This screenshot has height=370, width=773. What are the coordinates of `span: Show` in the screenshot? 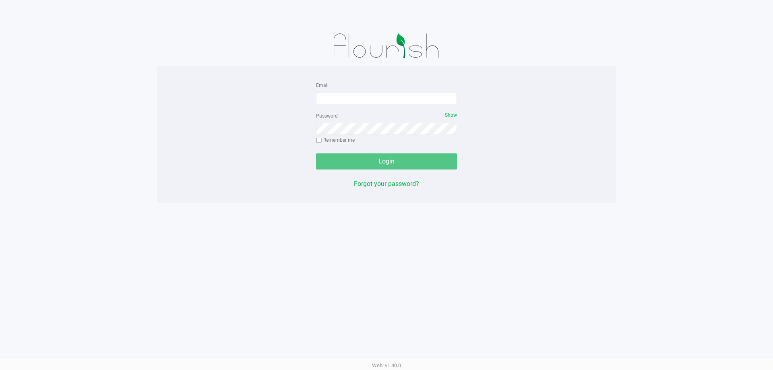 It's located at (451, 115).